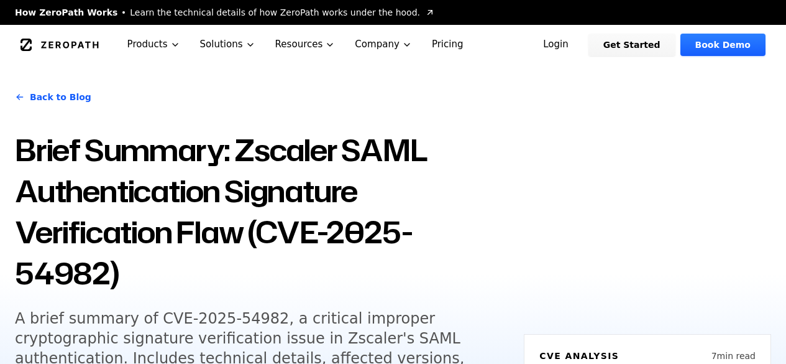 The width and height of the screenshot is (786, 364). What do you see at coordinates (275, 12) in the screenshot?
I see `span: Learn the technical details of how ZeroPath works under the hood.` at bounding box center [275, 12].